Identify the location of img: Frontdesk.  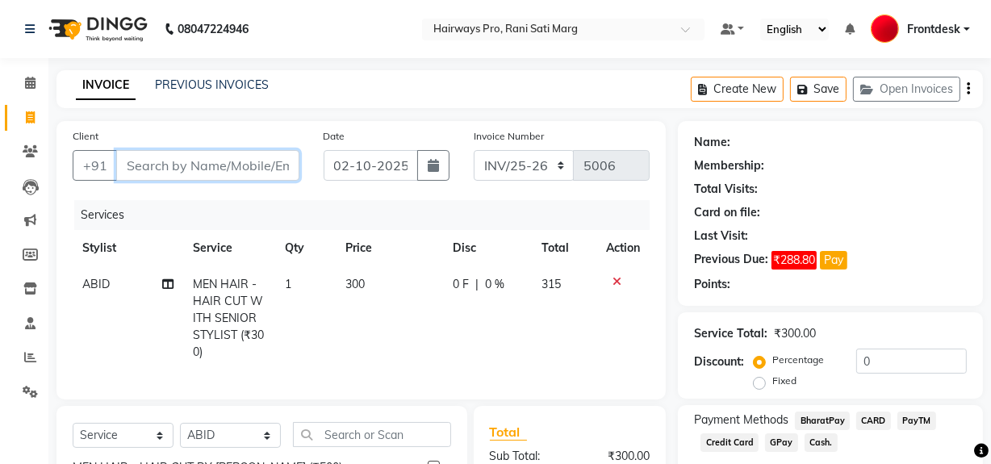
(885, 28).